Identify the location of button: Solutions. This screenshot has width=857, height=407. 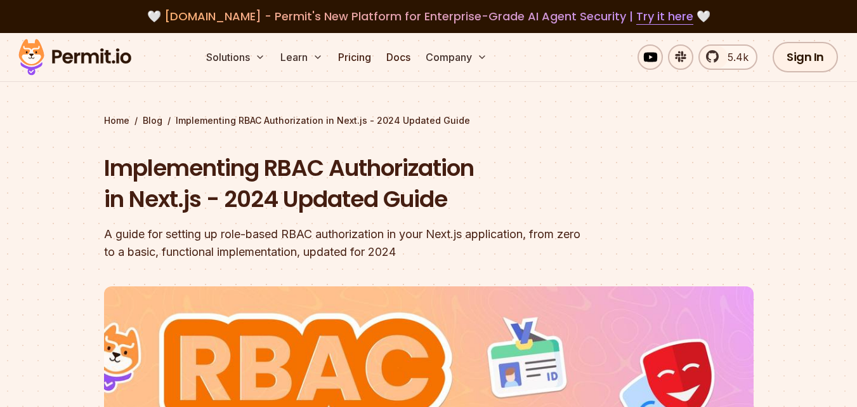
(235, 57).